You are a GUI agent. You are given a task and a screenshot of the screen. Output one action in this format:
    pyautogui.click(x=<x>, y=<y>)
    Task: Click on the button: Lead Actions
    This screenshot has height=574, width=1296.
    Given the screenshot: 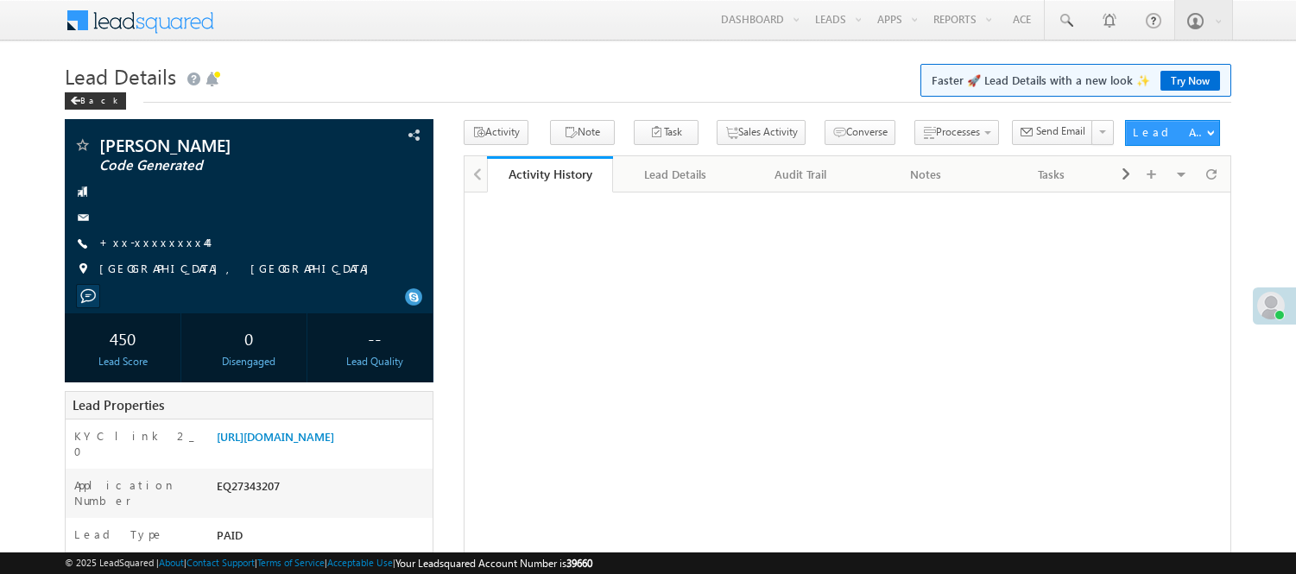 What is the action you would take?
    pyautogui.click(x=1173, y=133)
    